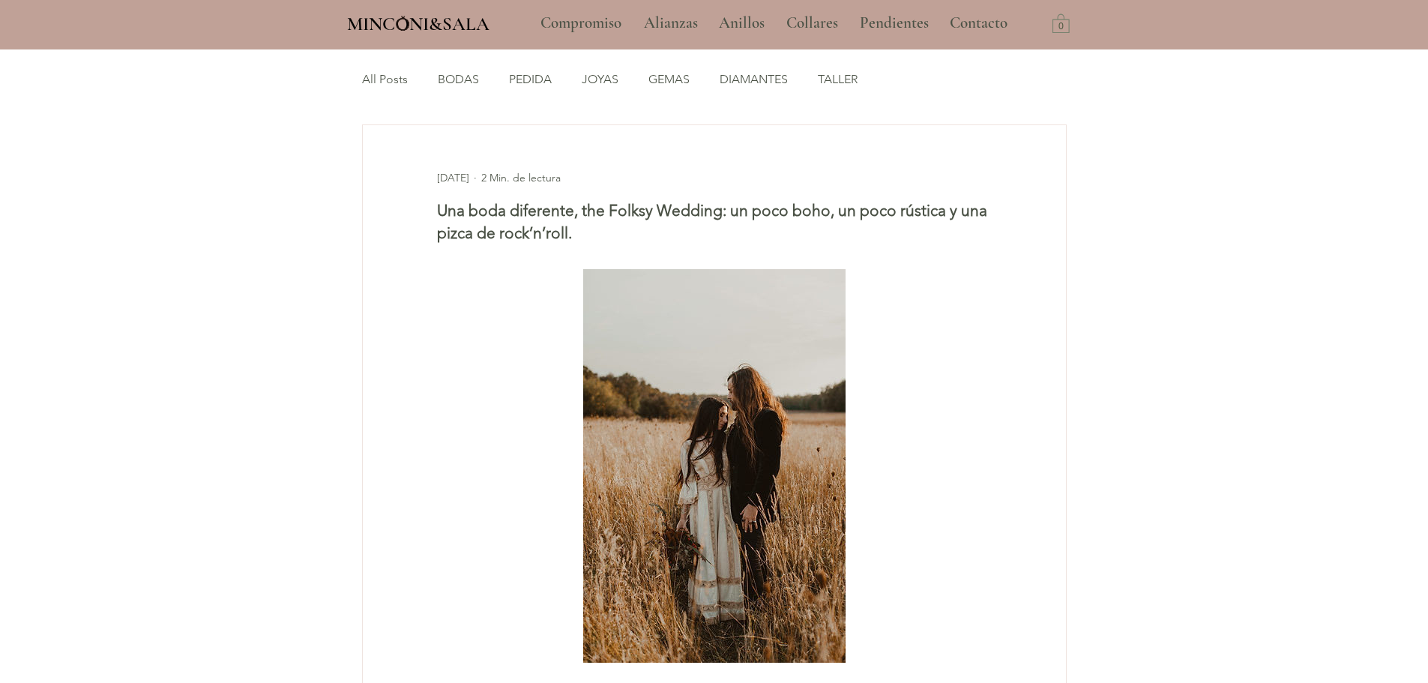 The width and height of the screenshot is (1428, 683). I want to click on h1: Una boda diferente, the Folksy Wedding: un poco boho, un poco rústica y una pizca de rock’n’roll., so click(715, 221).